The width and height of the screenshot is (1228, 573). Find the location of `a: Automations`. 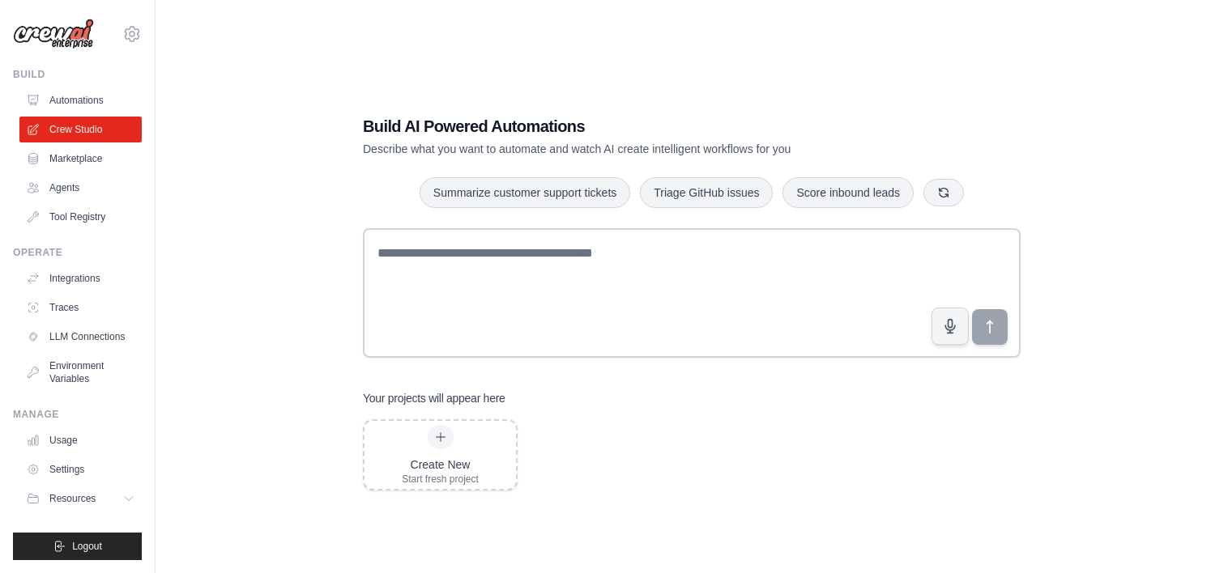

a: Automations is located at coordinates (80, 100).